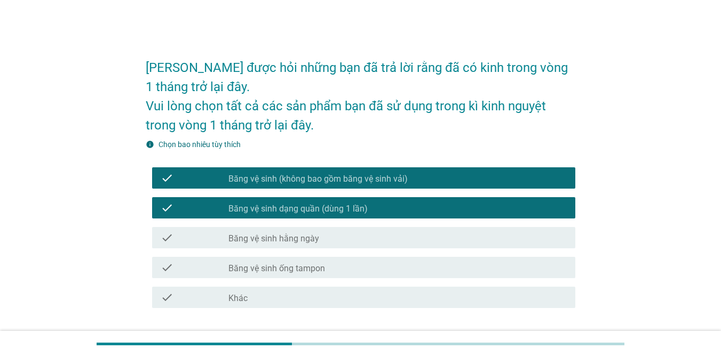  What do you see at coordinates (238, 299) in the screenshot?
I see `label: Khác` at bounding box center [238, 299].